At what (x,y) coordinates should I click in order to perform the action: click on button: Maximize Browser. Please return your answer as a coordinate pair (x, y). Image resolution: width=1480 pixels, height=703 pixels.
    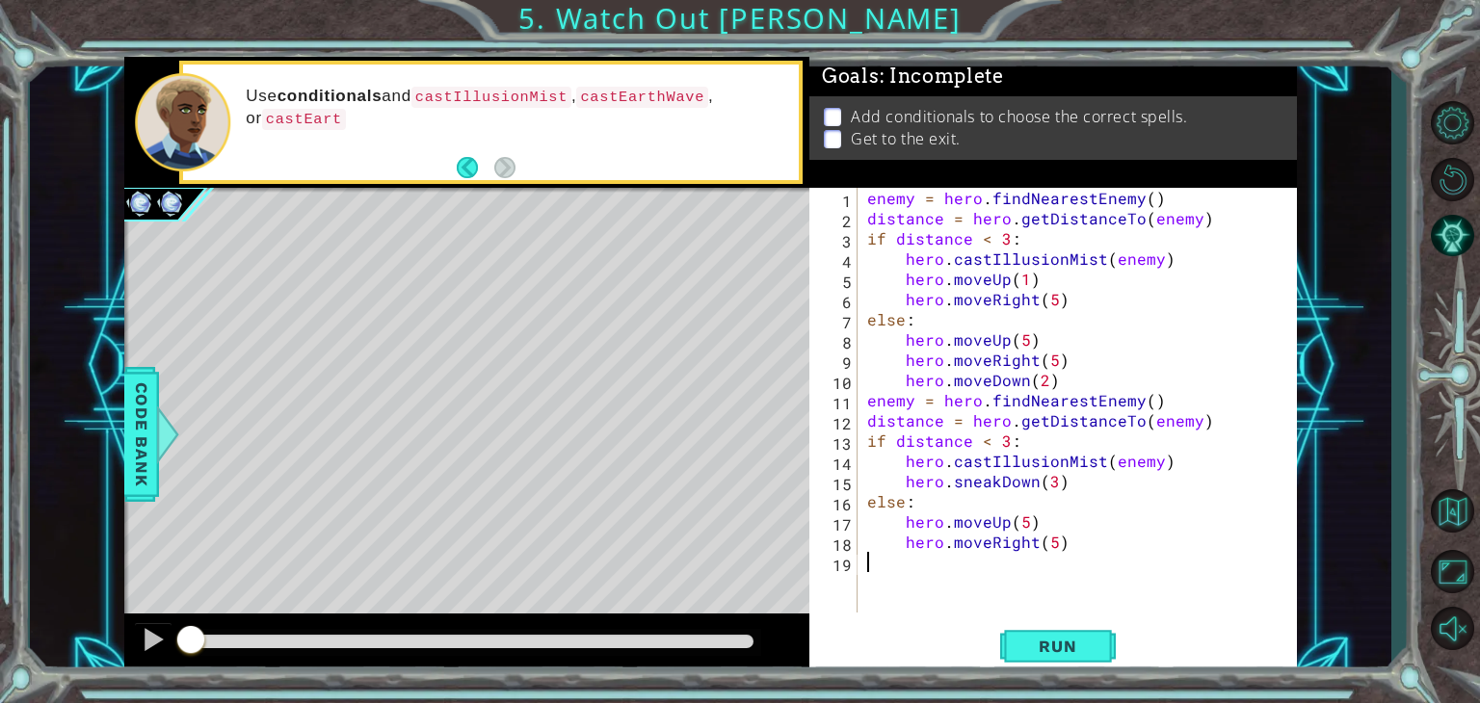
    Looking at the image, I should click on (1452, 571).